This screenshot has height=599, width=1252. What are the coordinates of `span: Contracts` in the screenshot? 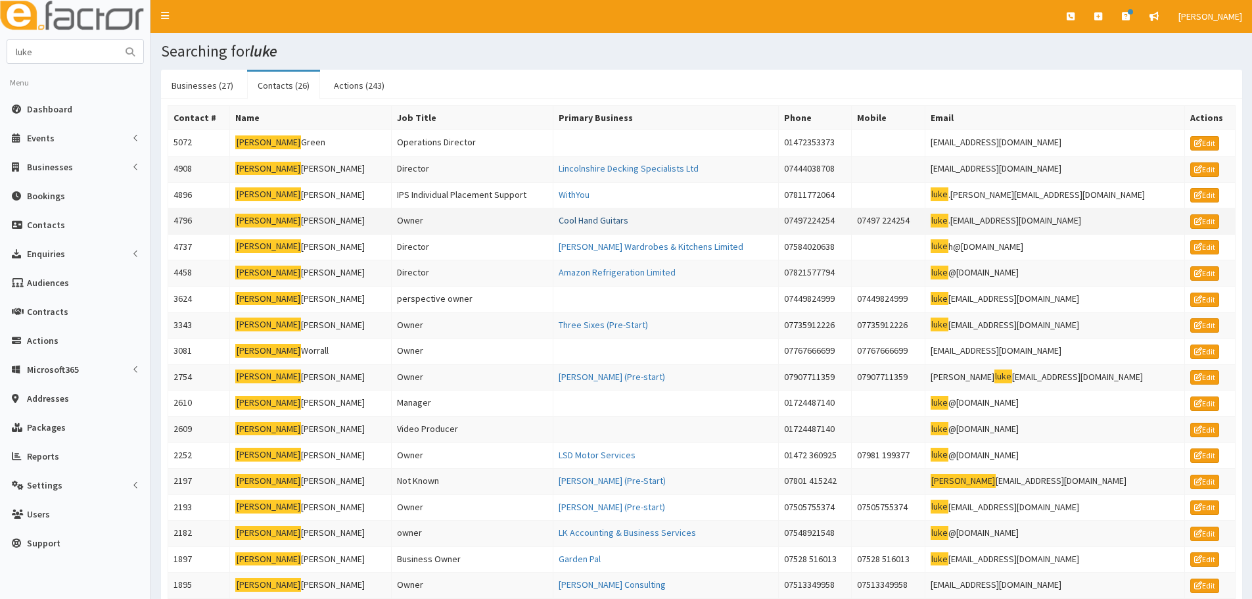 It's located at (47, 312).